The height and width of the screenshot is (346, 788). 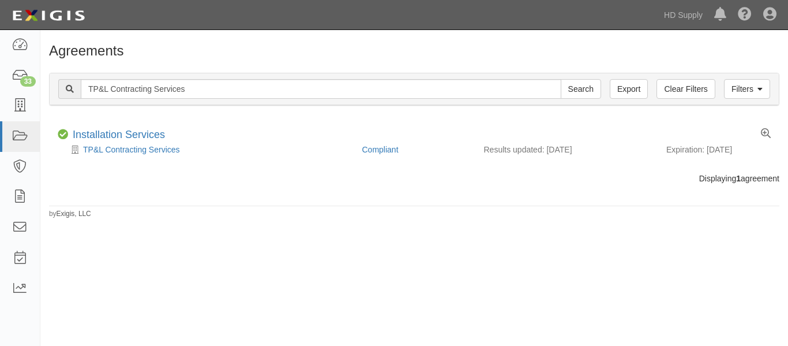 I want to click on a: Clear Filters, so click(x=685, y=89).